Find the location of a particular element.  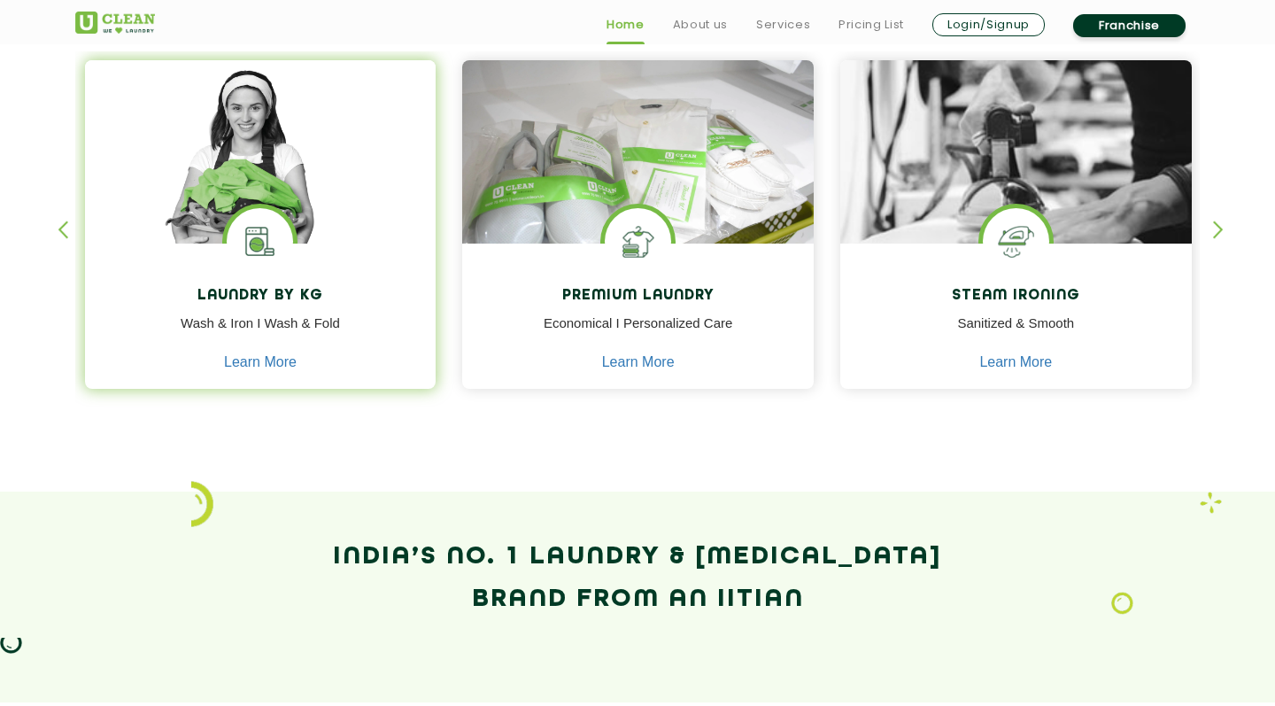

img: icon_2.png is located at coordinates (202, 504).